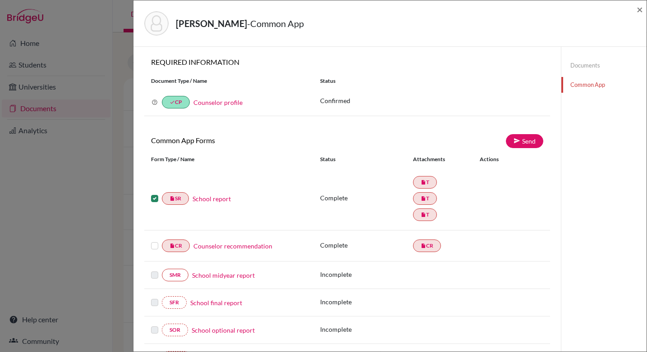 Image resolution: width=647 pixels, height=352 pixels. Describe the element at coordinates (175, 330) in the screenshot. I see `a: SOR` at that location.